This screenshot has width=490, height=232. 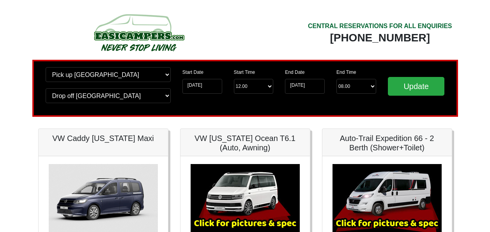 I want to click on h5: Auto-Trail Expedition 66 - 2 Berth (Shower+Toilet), so click(x=387, y=143).